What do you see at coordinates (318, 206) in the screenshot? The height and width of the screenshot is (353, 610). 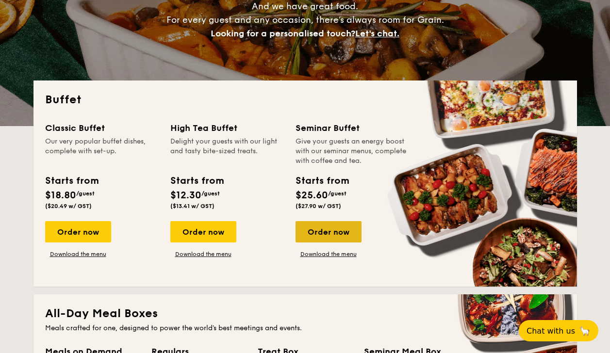 I see `span: ($27.90 w/ GST)` at bounding box center [318, 206].